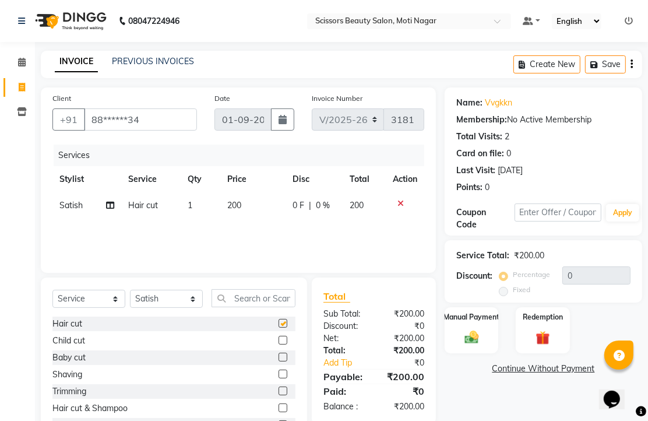 The image size is (648, 421). I want to click on img: _cash.svg, so click(472, 338).